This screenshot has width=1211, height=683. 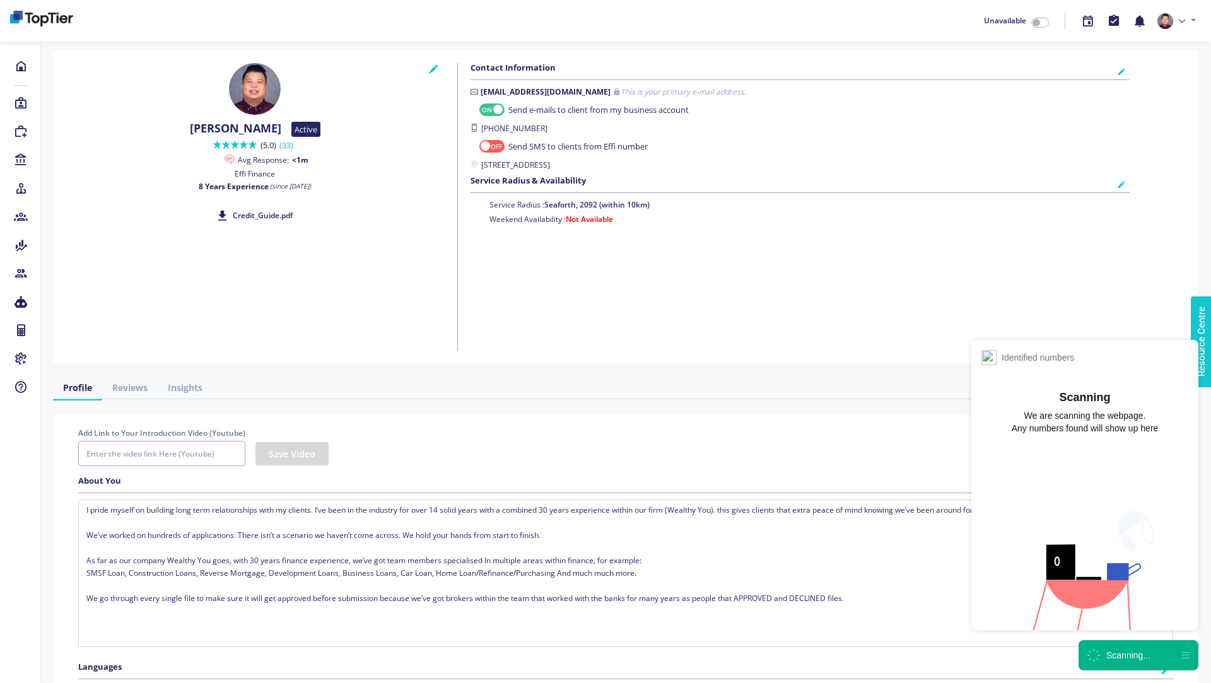 I want to click on a: (33), so click(x=286, y=145).